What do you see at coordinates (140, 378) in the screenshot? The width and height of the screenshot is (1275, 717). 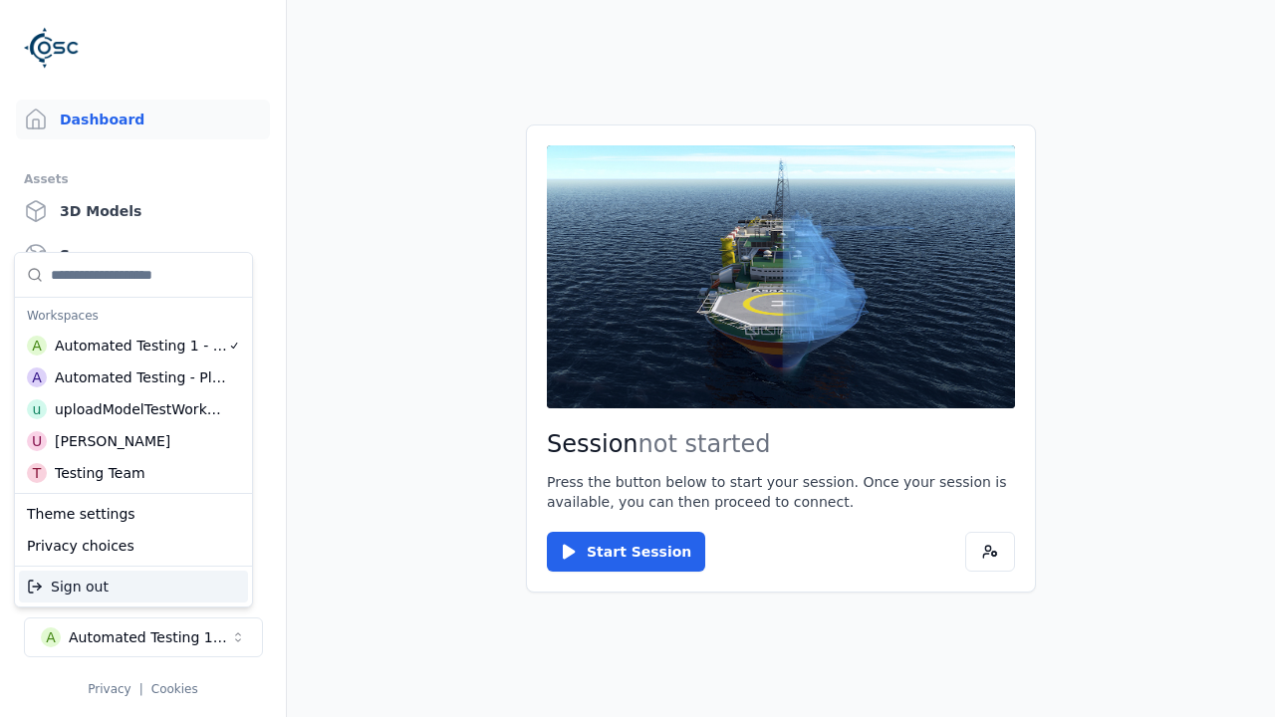 I see `div: Automated Testing - Playwright` at bounding box center [140, 378].